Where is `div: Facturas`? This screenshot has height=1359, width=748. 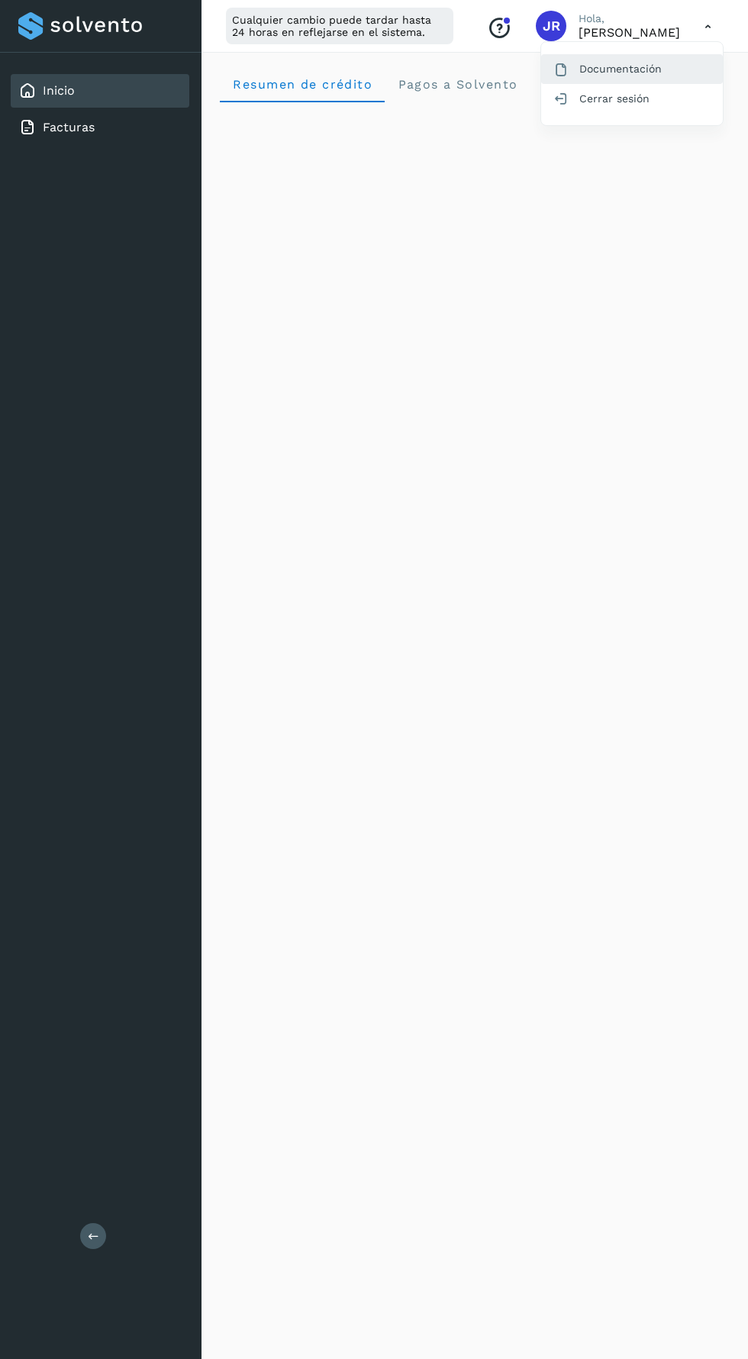
div: Facturas is located at coordinates (100, 127).